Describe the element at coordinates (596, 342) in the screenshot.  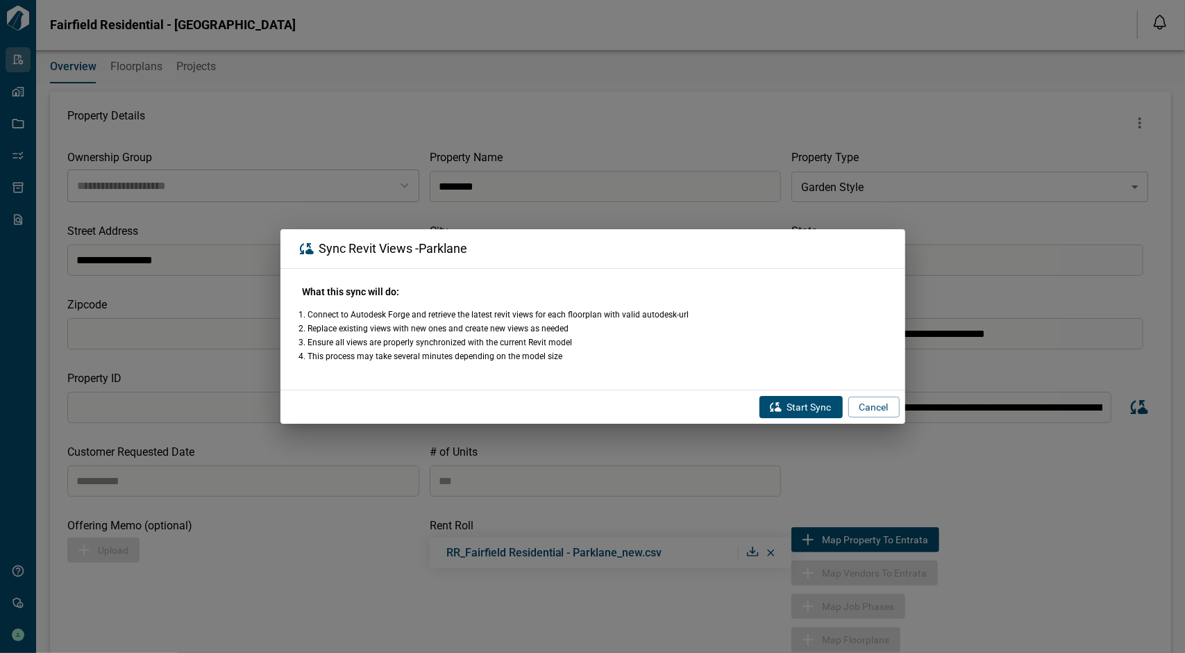
I see `li: Ensure all views are properly synchronized with the current Revit model` at that location.